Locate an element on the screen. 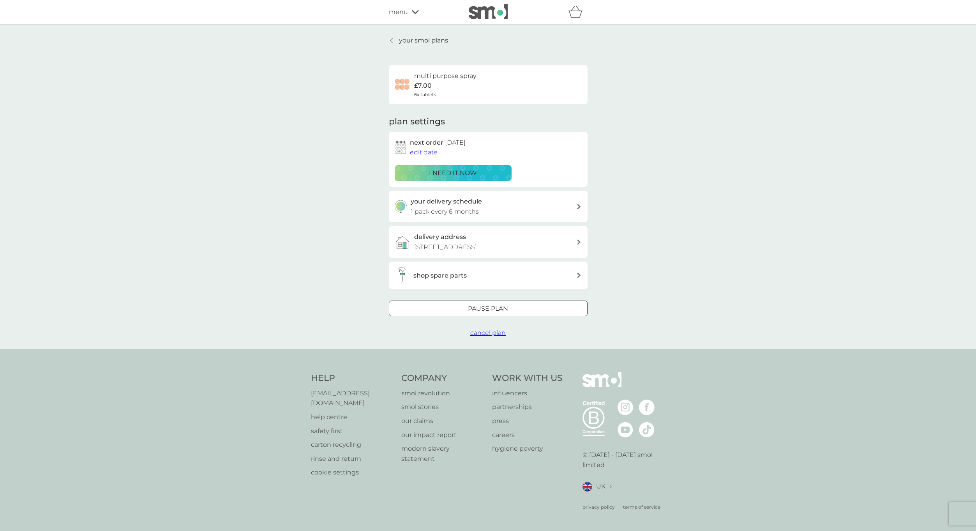  img: visit the smol Facebook page is located at coordinates (647, 407).